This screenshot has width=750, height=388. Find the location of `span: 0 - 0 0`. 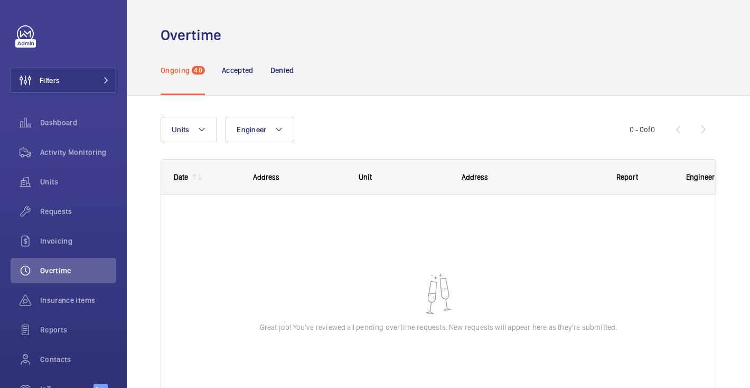

span: 0 - 0 0 is located at coordinates (642, 129).